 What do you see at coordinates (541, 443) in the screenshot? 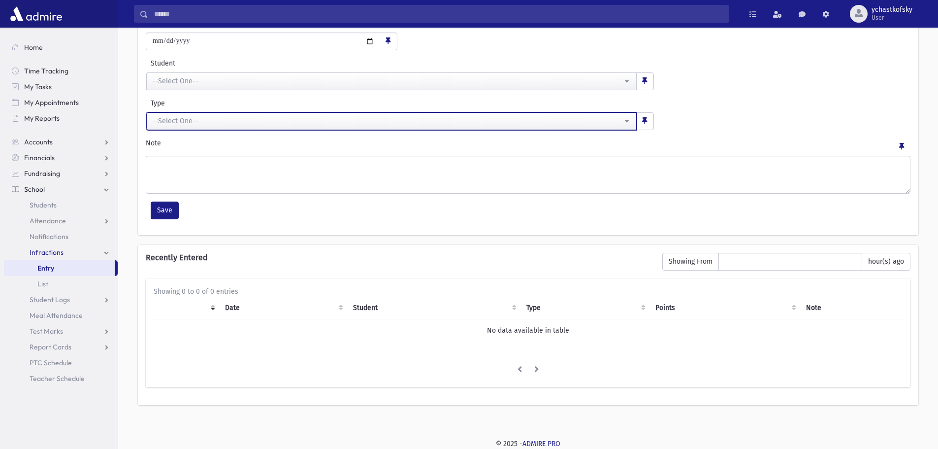
I see `a: ADMIRE PRO` at bounding box center [541, 443].